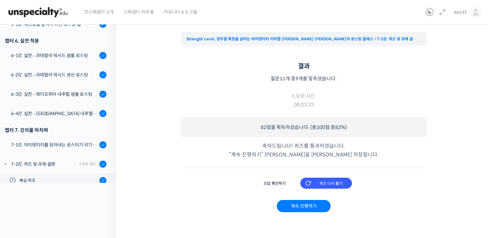  I want to click on span: 100, so click(320, 127).